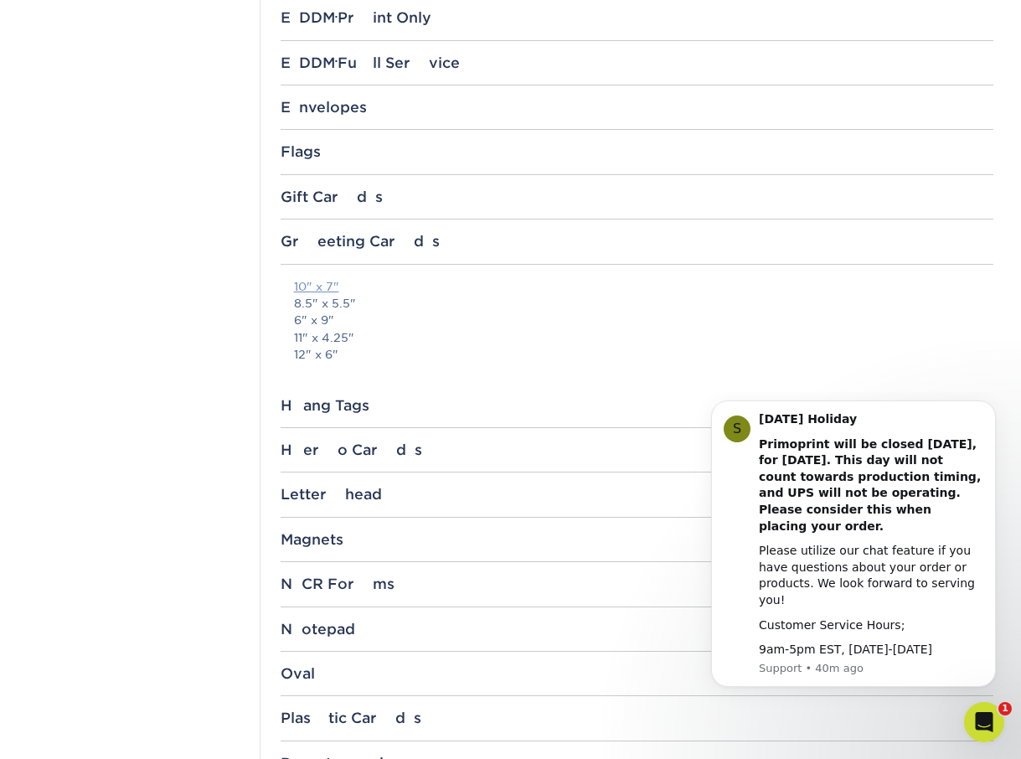 The height and width of the screenshot is (759, 1021). What do you see at coordinates (637, 406) in the screenshot?
I see `div: Hang Tags` at bounding box center [637, 406].